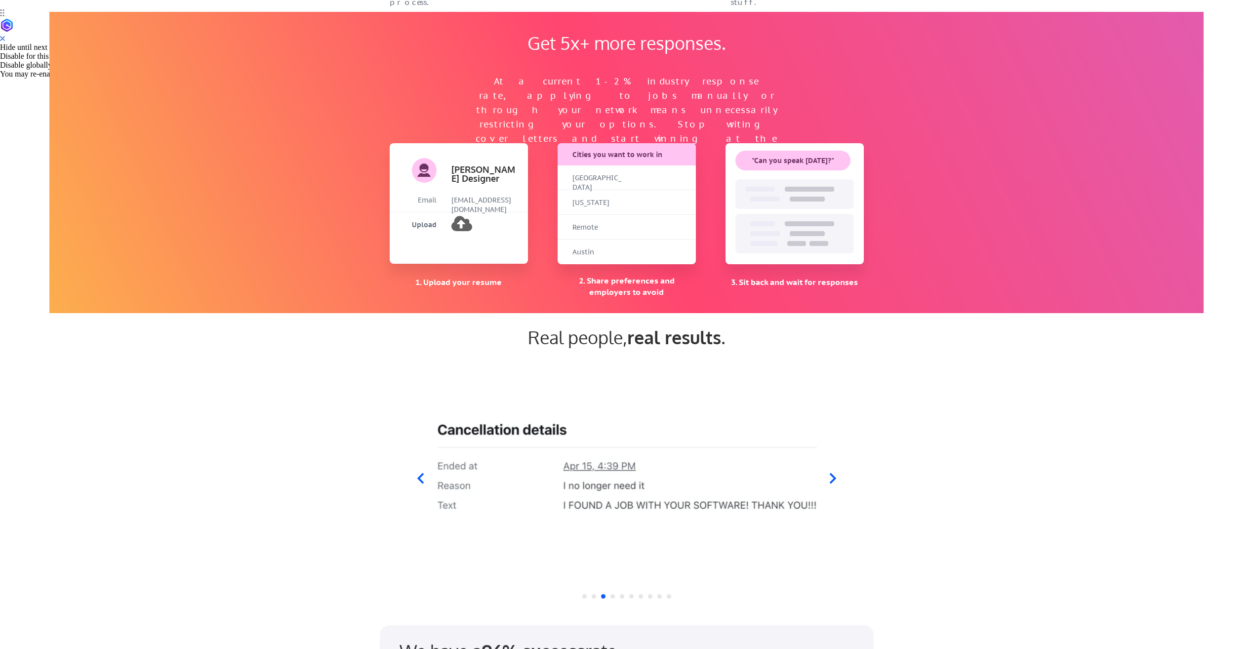 This screenshot has width=1253, height=649. Describe the element at coordinates (627, 286) in the screenshot. I see `div: 2. Share preferences and employers to avoid` at that location.